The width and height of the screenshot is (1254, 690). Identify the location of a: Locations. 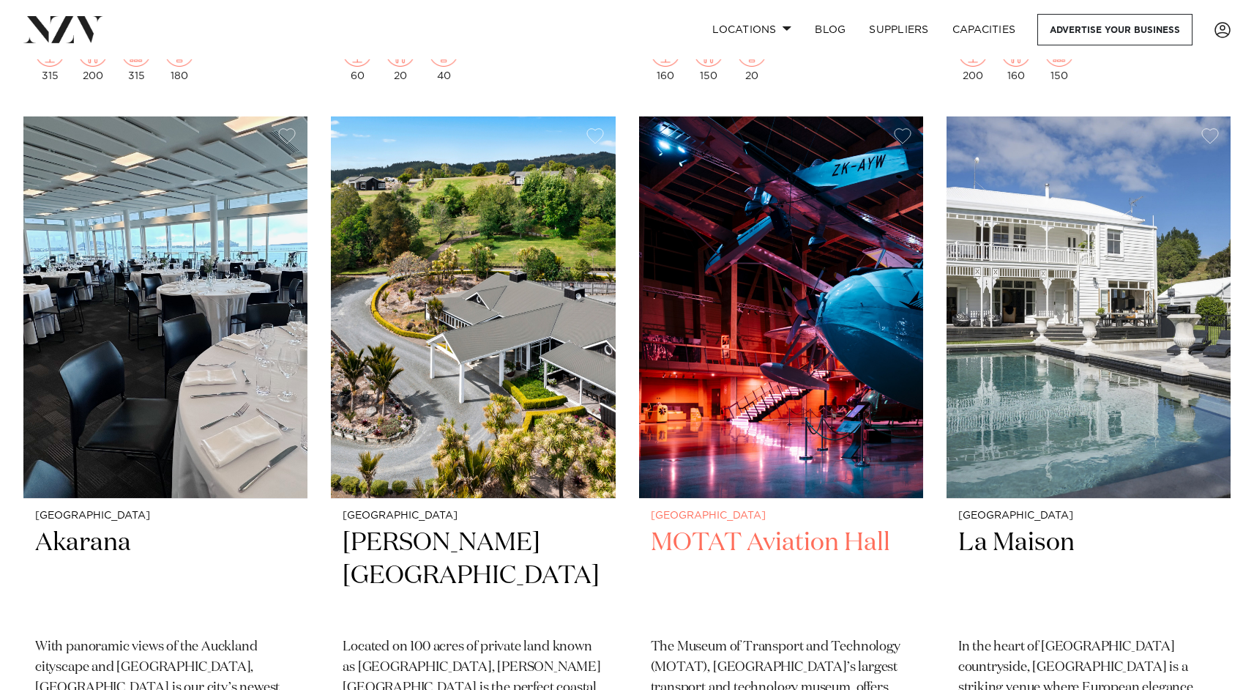
(752, 29).